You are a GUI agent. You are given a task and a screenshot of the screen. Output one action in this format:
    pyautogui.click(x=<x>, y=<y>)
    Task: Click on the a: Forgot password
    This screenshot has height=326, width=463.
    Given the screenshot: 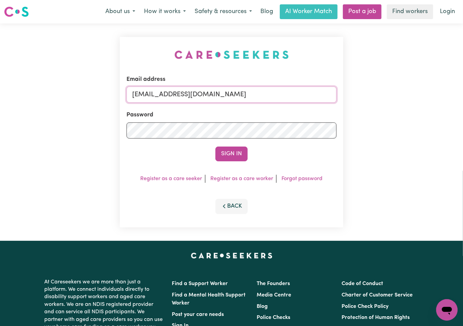 What is the action you would take?
    pyautogui.click(x=303, y=179)
    